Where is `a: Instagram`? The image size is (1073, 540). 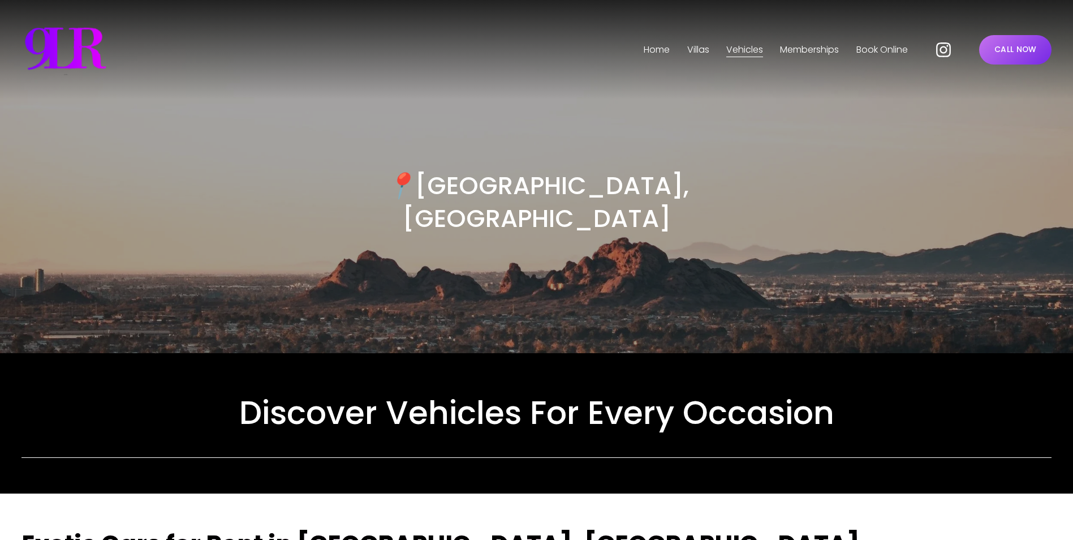
a: Instagram is located at coordinates (944, 50).